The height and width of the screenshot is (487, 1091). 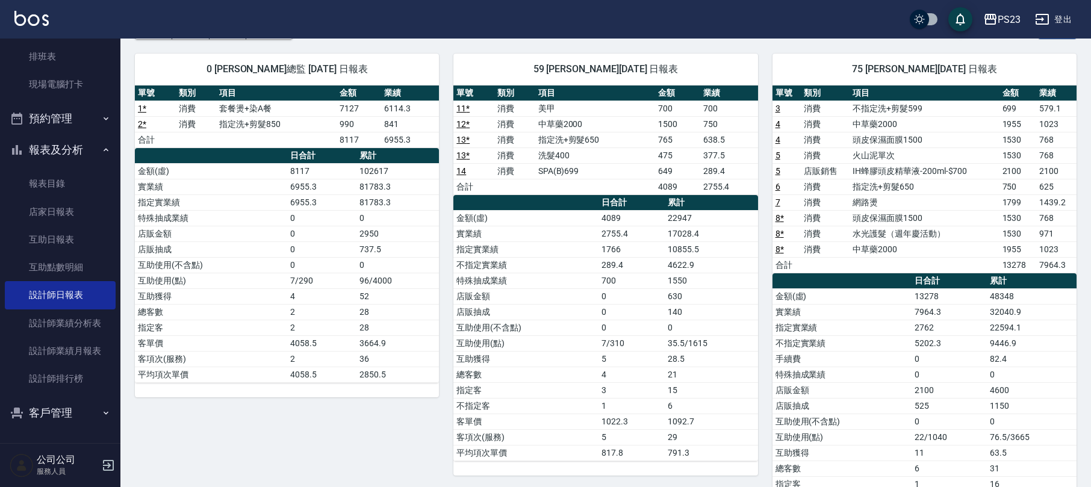 I want to click on img: Logo, so click(x=31, y=18).